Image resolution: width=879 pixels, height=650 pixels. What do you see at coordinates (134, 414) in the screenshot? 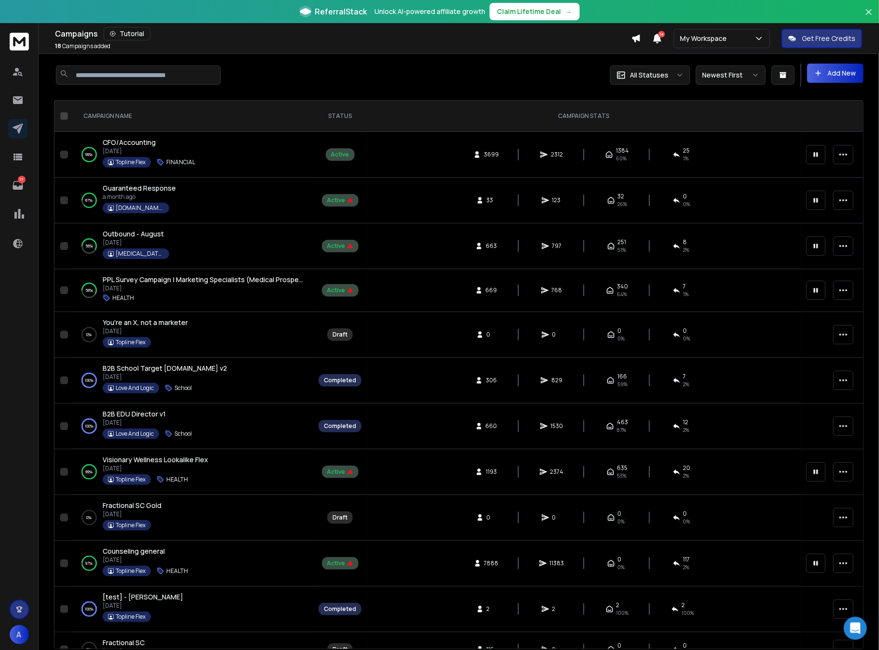
I see `a: B2B EDU Director v1` at bounding box center [134, 414].